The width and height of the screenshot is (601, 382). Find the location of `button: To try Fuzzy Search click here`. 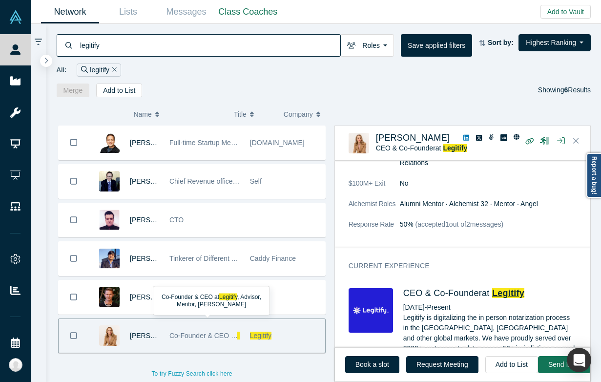

button: To try Fuzzy Search click here is located at coordinates (191, 373).